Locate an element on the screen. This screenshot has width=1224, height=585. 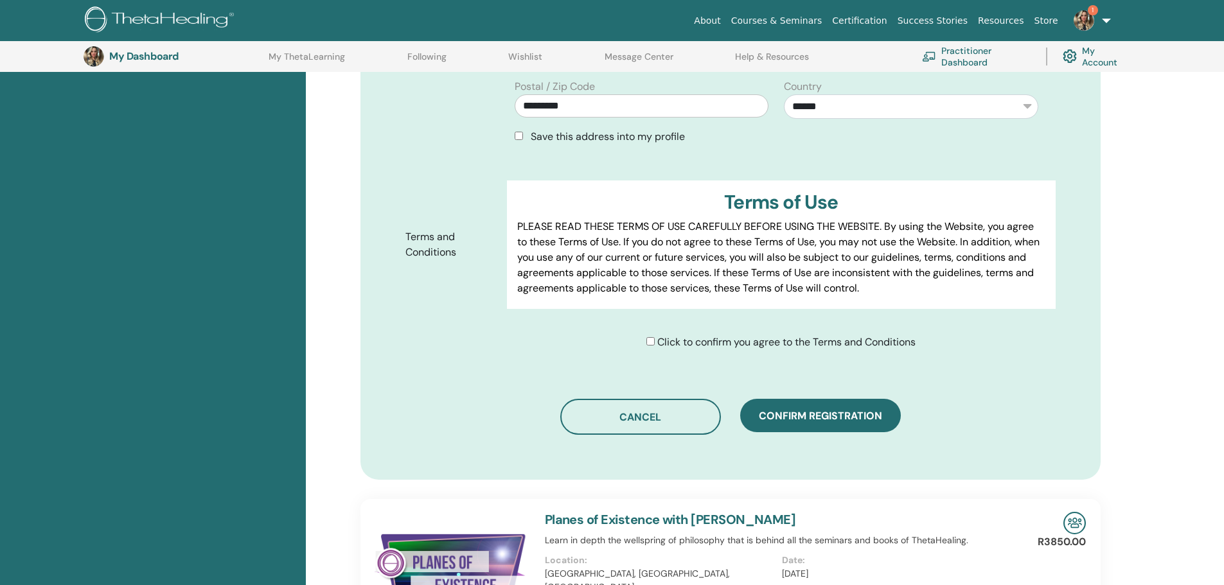
h3: Terms of Use is located at coordinates (781, 202).